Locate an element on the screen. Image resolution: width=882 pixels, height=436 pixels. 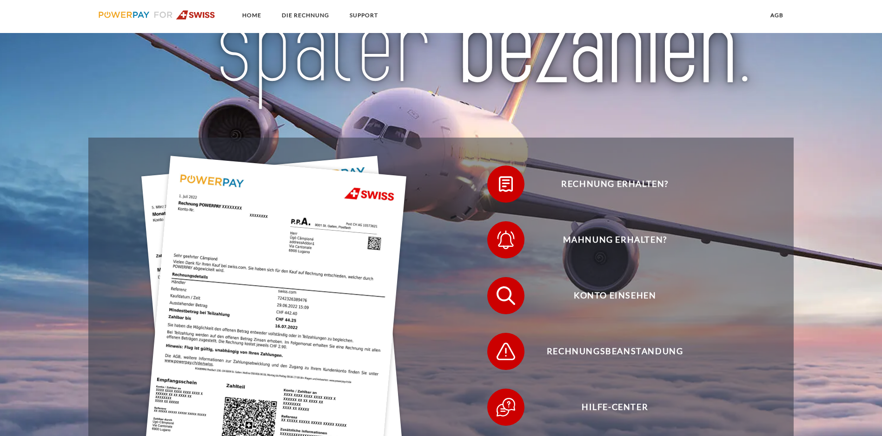
img: qb_bell.svg is located at coordinates (506, 240).